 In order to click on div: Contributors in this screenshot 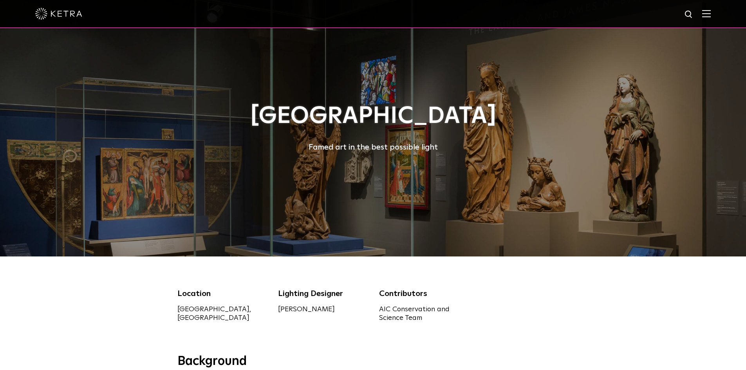, I will do `click(424, 294)`.